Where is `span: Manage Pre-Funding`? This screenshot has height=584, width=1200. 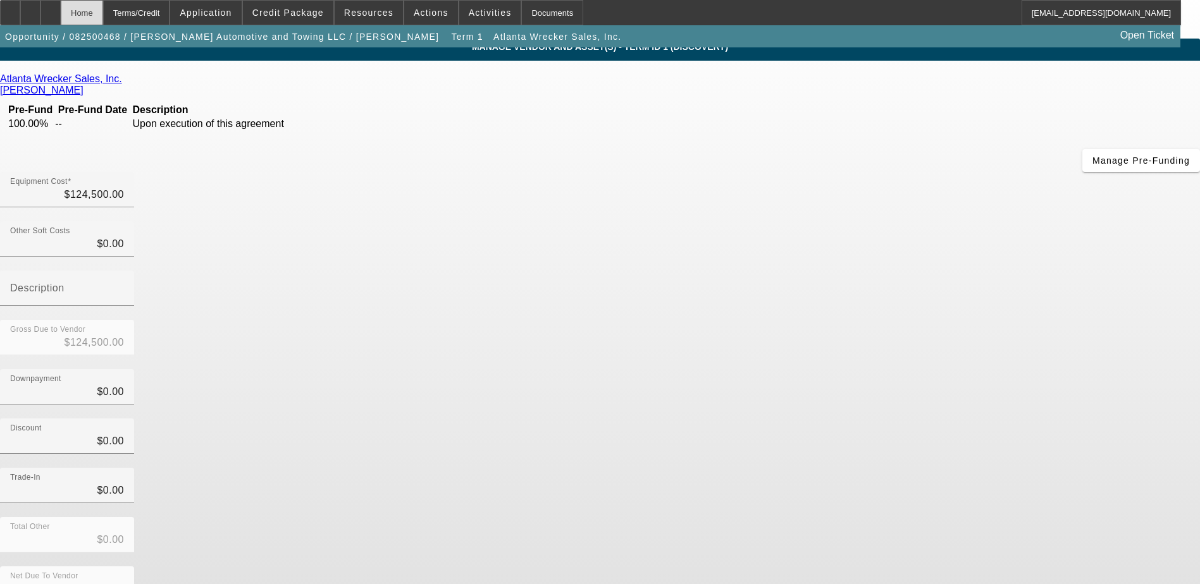 span: Manage Pre-Funding is located at coordinates (1141, 161).